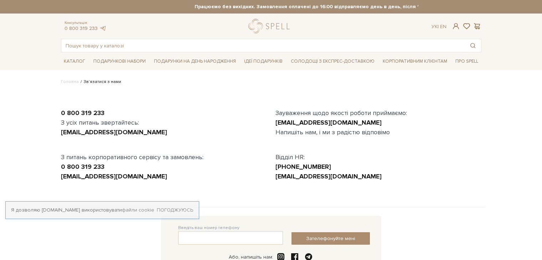 The height and width of the screenshot is (260, 542). What do you see at coordinates (473, 46) in the screenshot?
I see `button: Пошук товару у каталозі` at bounding box center [473, 46].